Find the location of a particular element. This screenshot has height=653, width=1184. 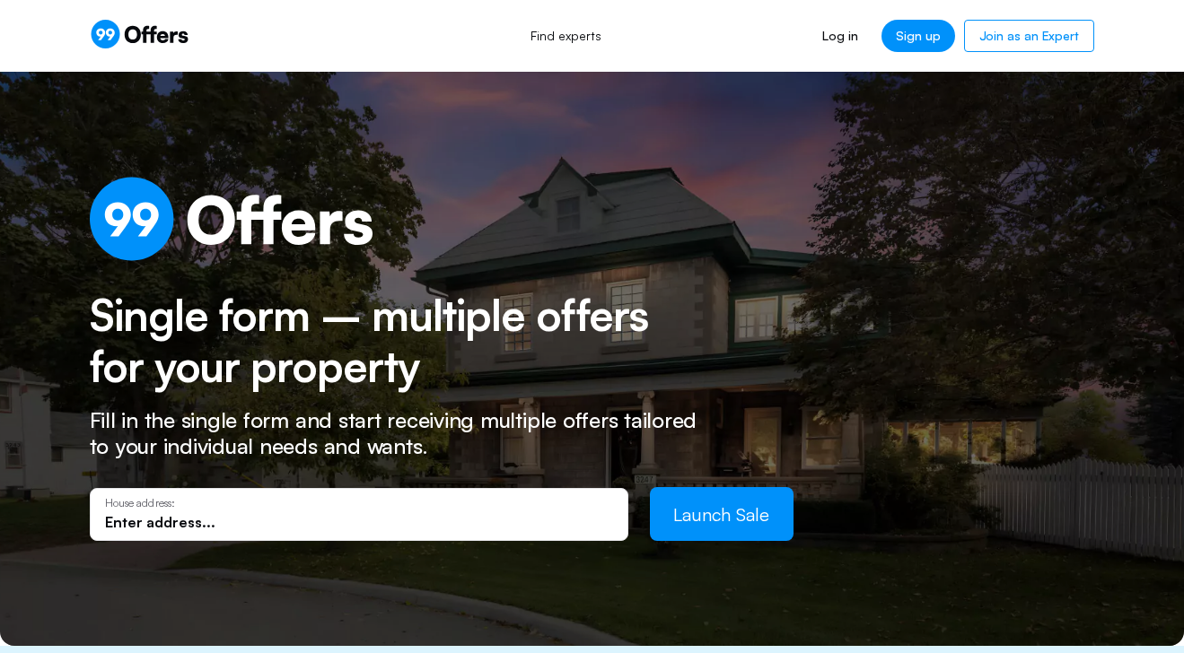

a: Join as an Expert is located at coordinates (1029, 36).